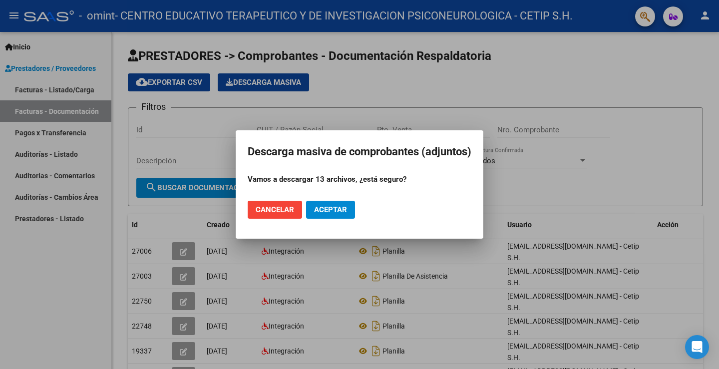  Describe the element at coordinates (274, 210) in the screenshot. I see `span: Cancelar` at that location.